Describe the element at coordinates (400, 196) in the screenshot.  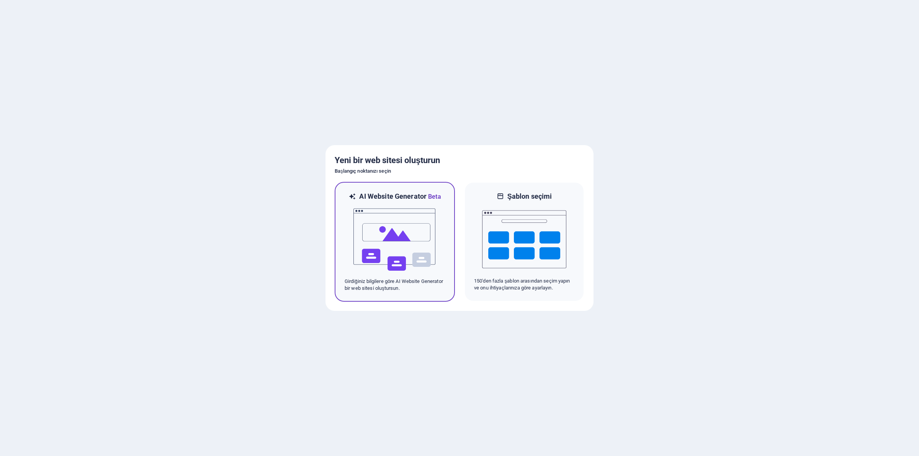
I see `h6: AI Website Generator` at that location.